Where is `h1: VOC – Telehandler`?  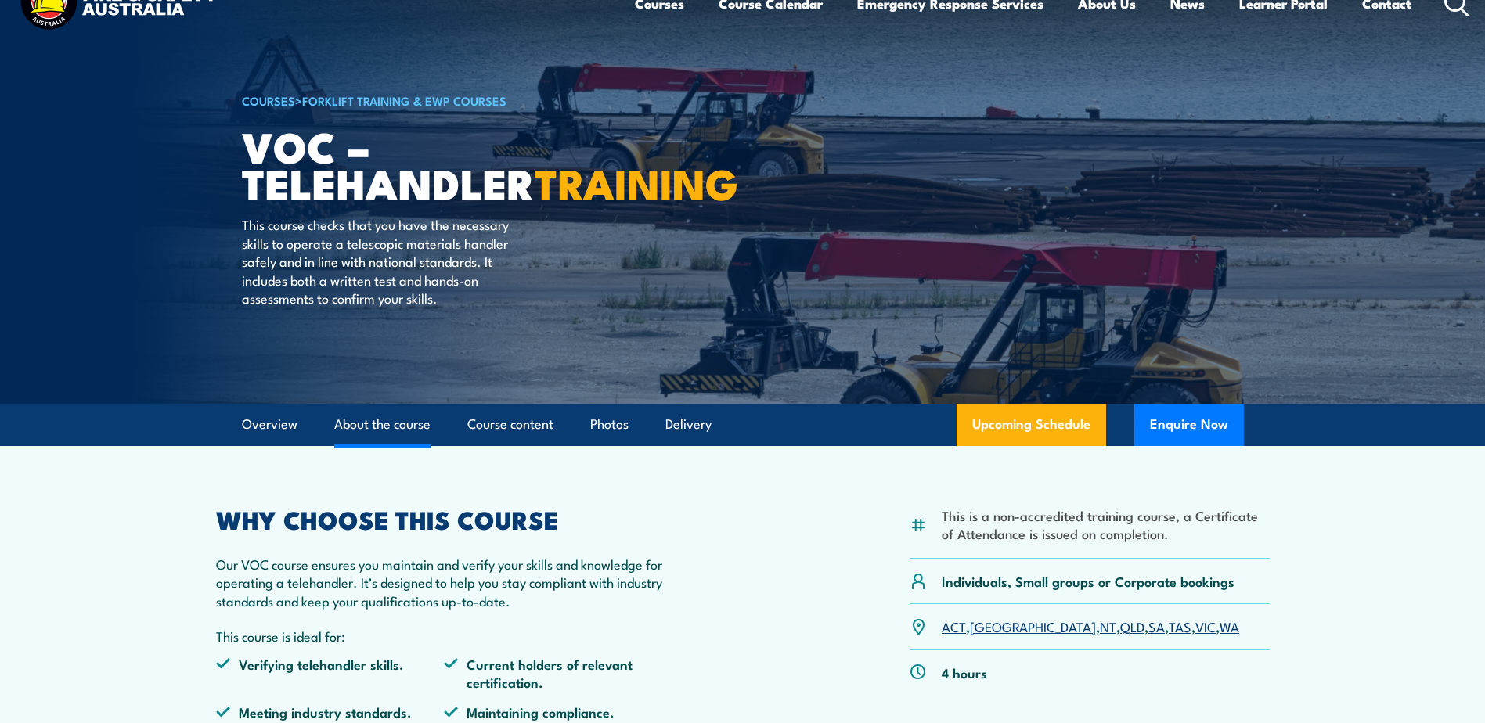
h1: VOC – Telehandler is located at coordinates (435, 164).